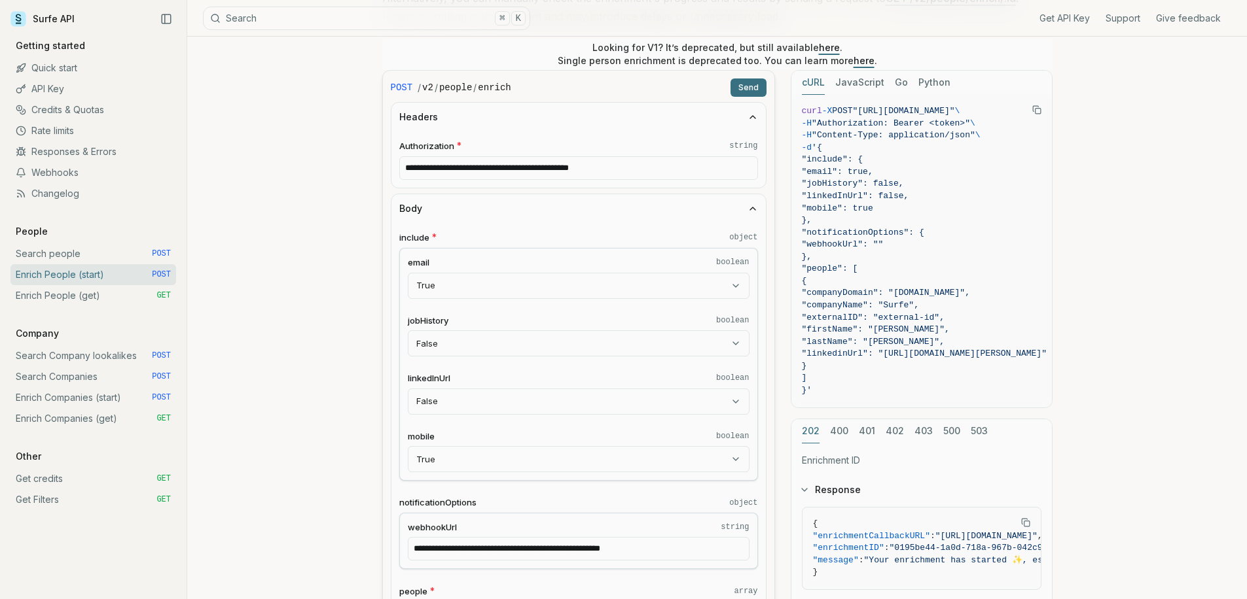 This screenshot has width=1247, height=599. Describe the element at coordinates (1122, 18) in the screenshot. I see `a: Support` at that location.